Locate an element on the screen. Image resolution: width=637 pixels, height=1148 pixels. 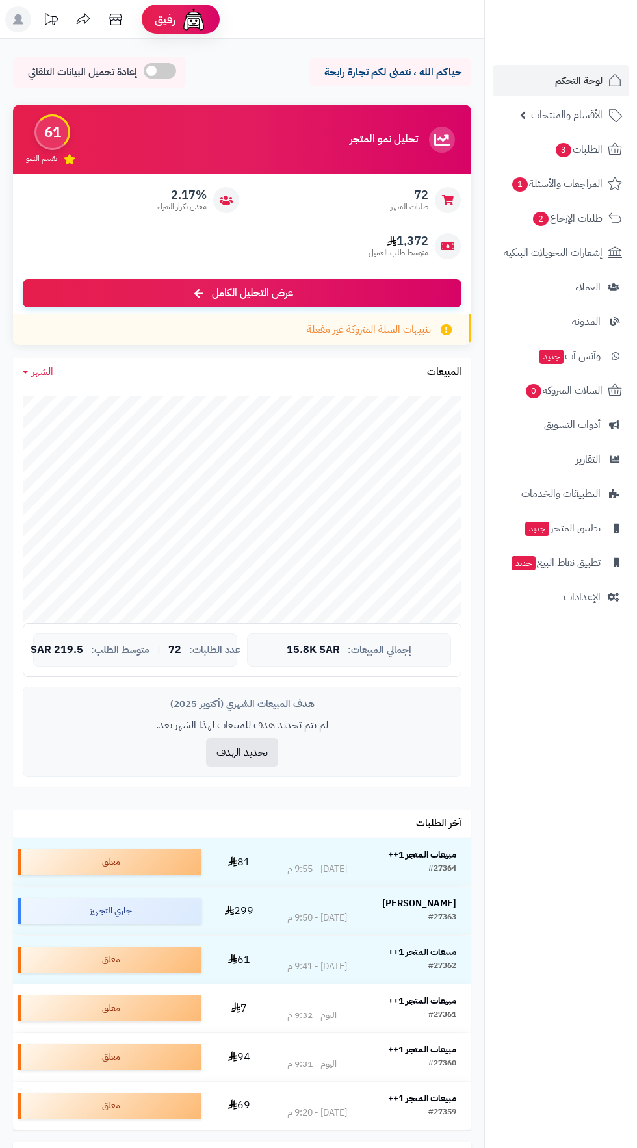
div: جاري التجهيز is located at coordinates (110, 911).